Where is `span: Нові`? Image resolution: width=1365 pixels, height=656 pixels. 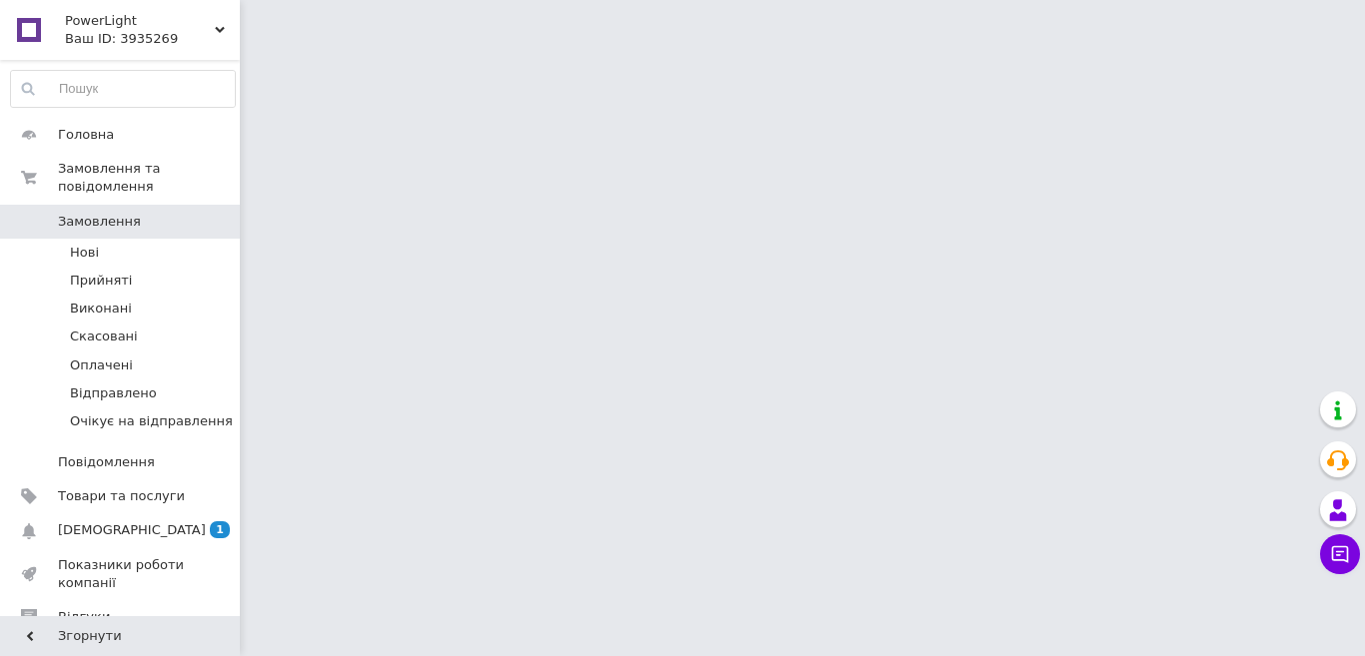
span: Нові is located at coordinates (84, 253).